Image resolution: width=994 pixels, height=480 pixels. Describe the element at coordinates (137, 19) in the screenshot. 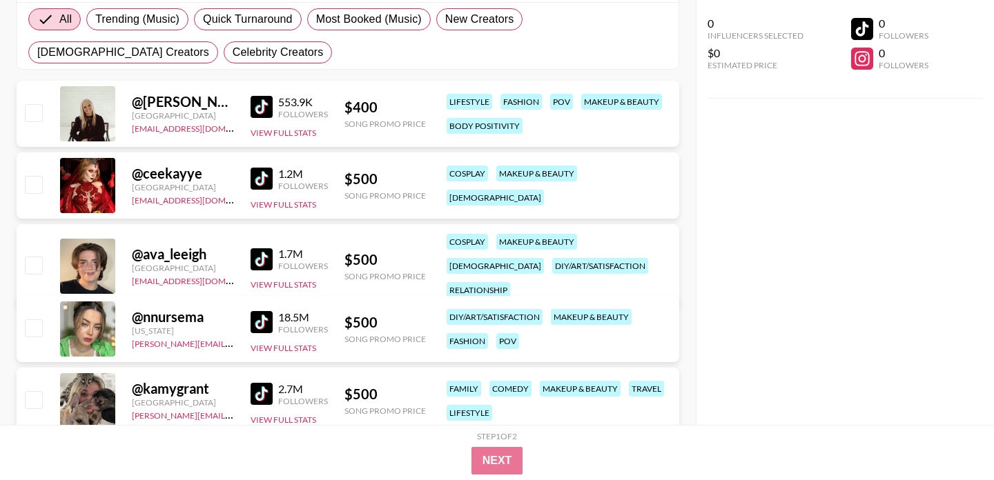

I see `span: Trending (Music)` at that location.